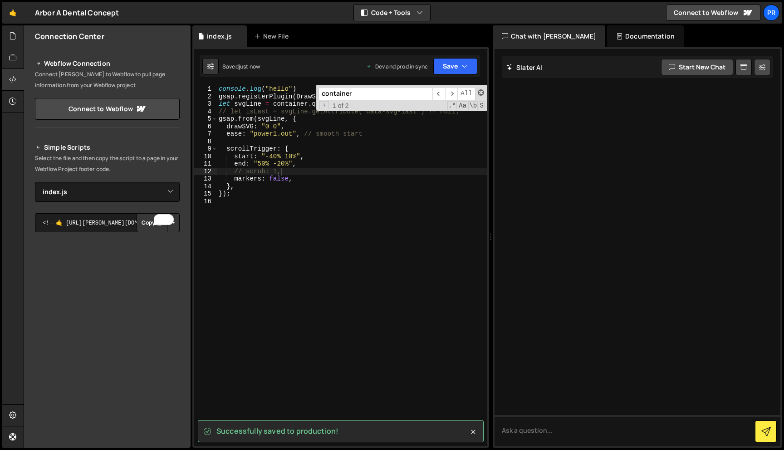 The height and width of the screenshot is (450, 784). What do you see at coordinates (524, 67) in the screenshot?
I see `h2: Slater AI` at bounding box center [524, 67].